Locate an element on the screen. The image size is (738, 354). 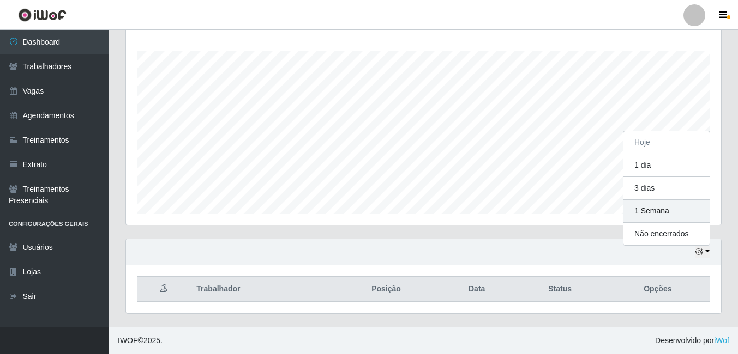
th: Data is located at coordinates (477, 290).